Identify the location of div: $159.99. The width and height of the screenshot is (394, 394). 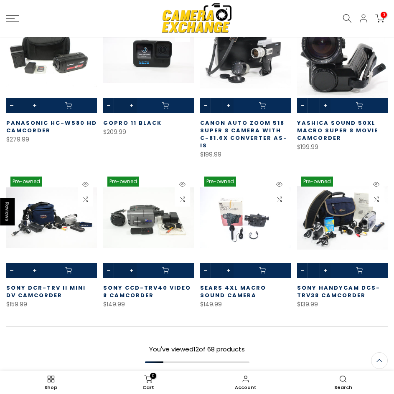
(51, 305).